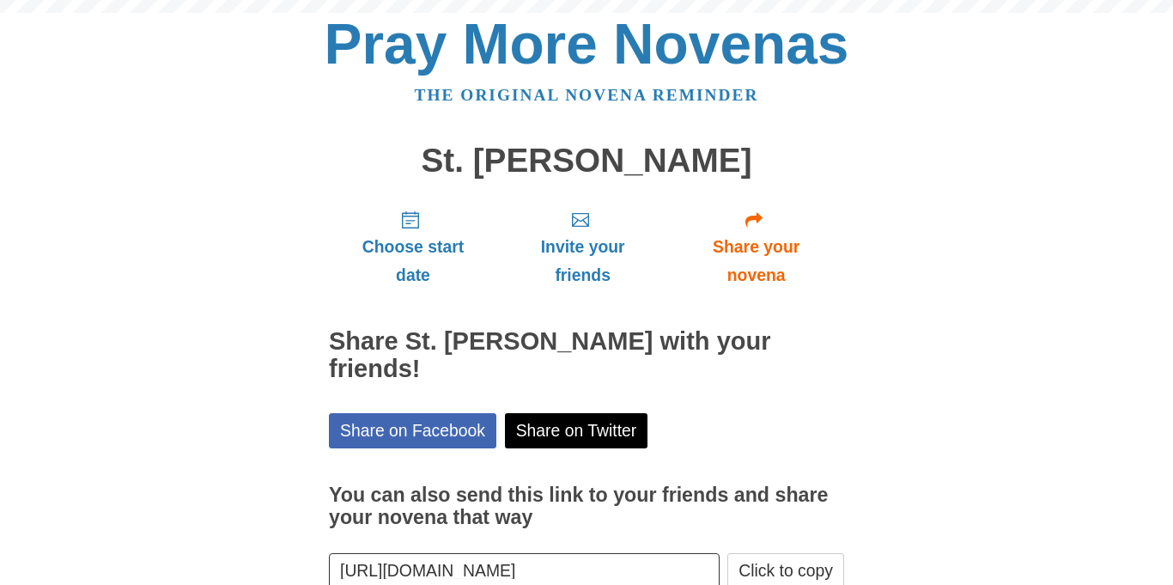 The height and width of the screenshot is (585, 1173). Describe the element at coordinates (587, 506) in the screenshot. I see `h3: You can also send this link to your friends and share your novena that way` at that location.